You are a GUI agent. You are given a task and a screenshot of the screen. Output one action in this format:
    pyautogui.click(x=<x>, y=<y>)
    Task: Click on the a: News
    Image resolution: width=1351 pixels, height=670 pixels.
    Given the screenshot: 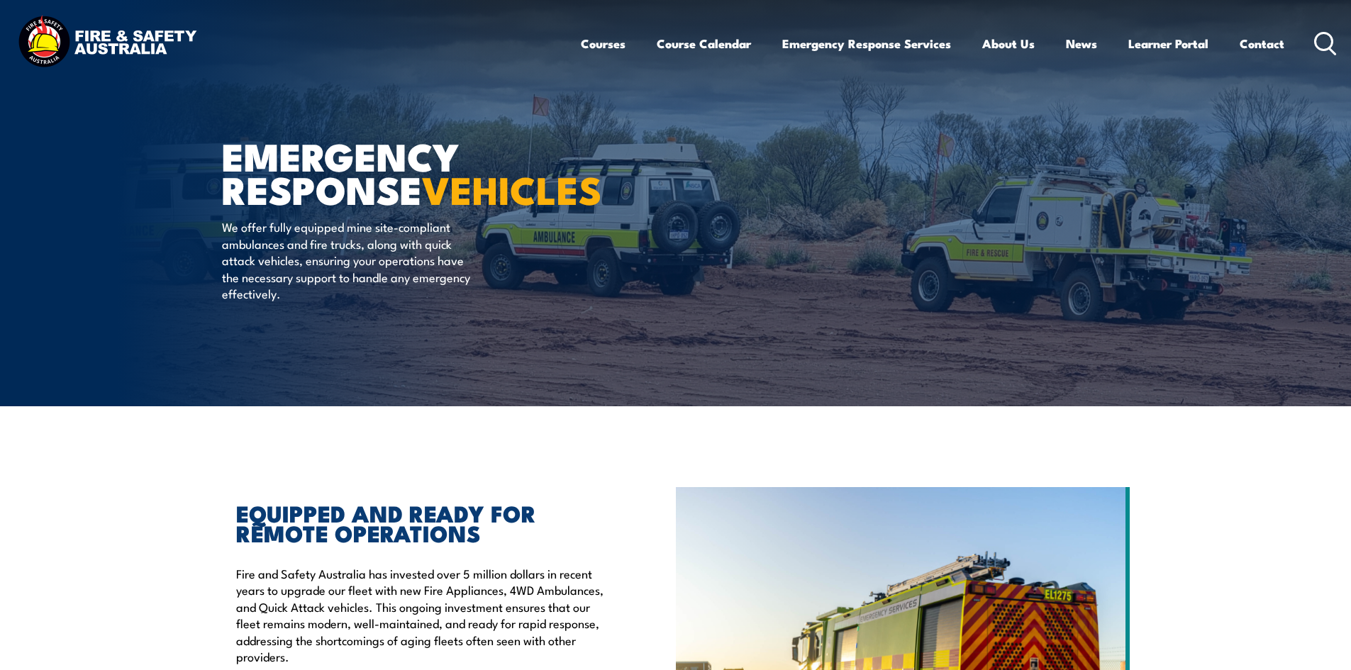 What is the action you would take?
    pyautogui.click(x=1082, y=43)
    